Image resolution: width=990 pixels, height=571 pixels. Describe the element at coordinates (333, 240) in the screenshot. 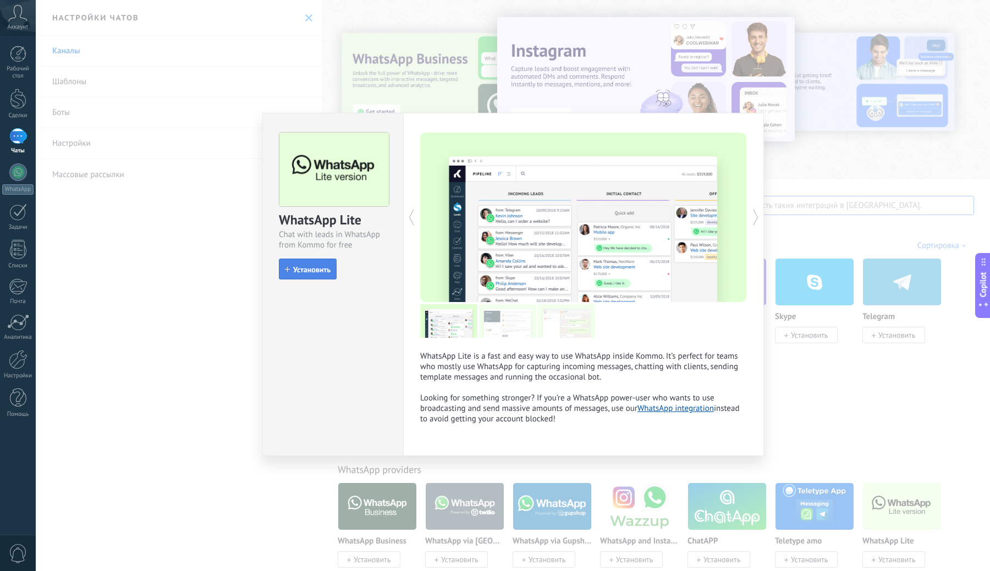

I see `div: Chat with leads in WhatsApp from Kommo for free` at that location.